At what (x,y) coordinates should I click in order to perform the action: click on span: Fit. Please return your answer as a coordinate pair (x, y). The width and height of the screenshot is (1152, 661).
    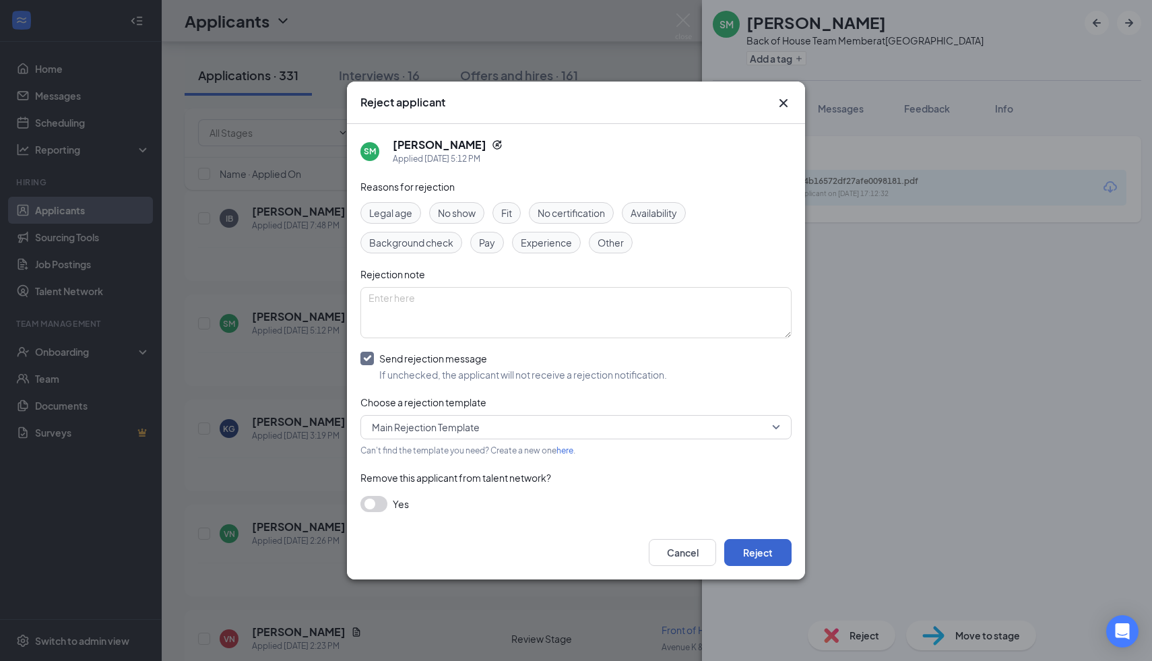
    Looking at the image, I should click on (506, 213).